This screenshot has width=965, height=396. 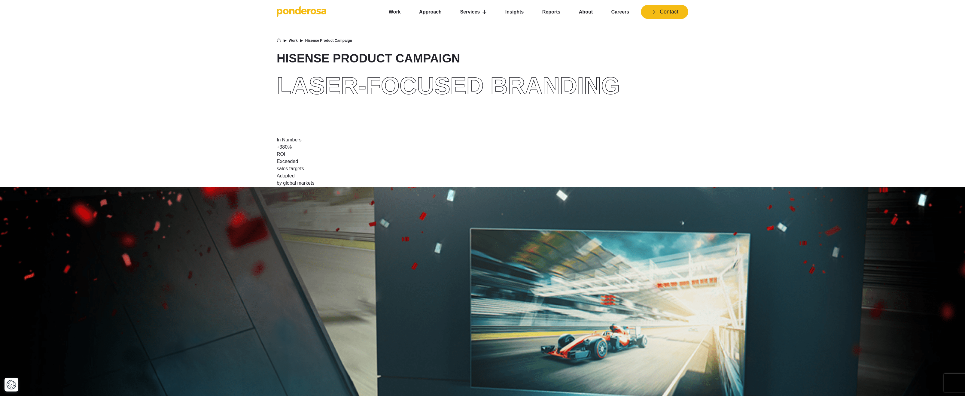 What do you see at coordinates (483, 176) in the screenshot?
I see `div: Adopted` at bounding box center [483, 176].